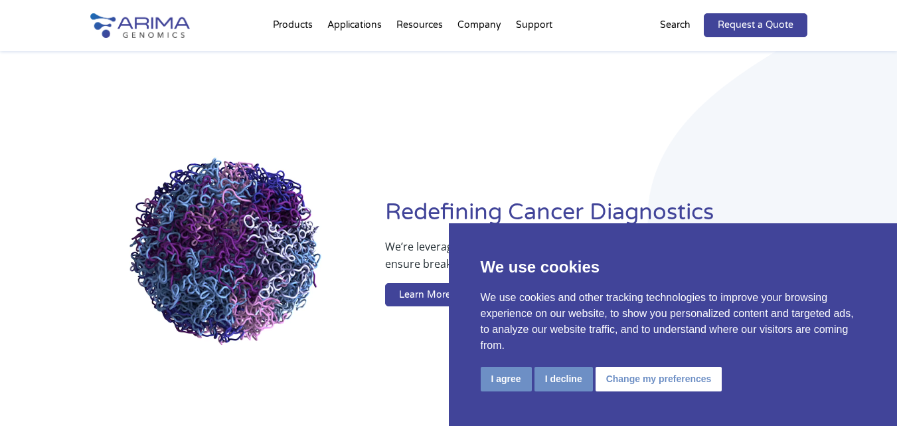 The image size is (897, 426). What do you see at coordinates (756, 25) in the screenshot?
I see `a: Request a Quote` at bounding box center [756, 25].